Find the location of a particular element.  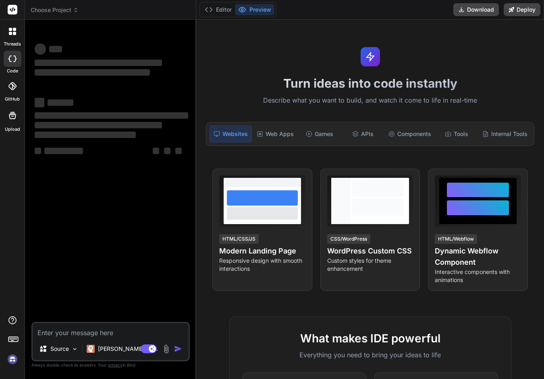

p: Custom styles for theme enhancement is located at coordinates (370, 265).